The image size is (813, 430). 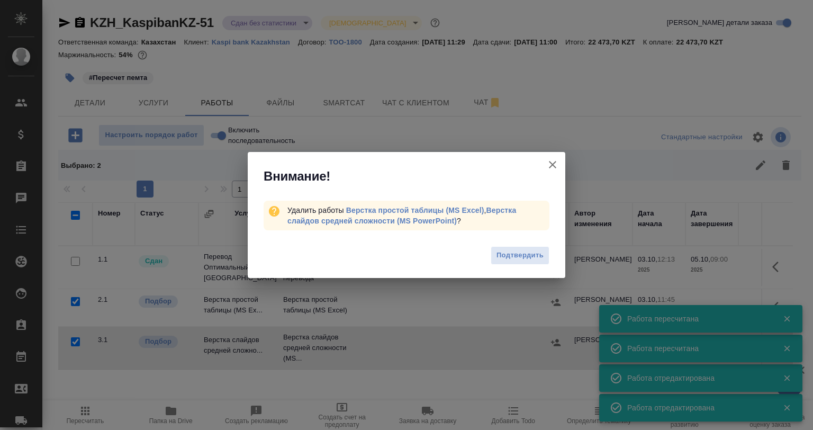 What do you see at coordinates (520, 255) in the screenshot?
I see `span: Подтвердить` at bounding box center [520, 255].